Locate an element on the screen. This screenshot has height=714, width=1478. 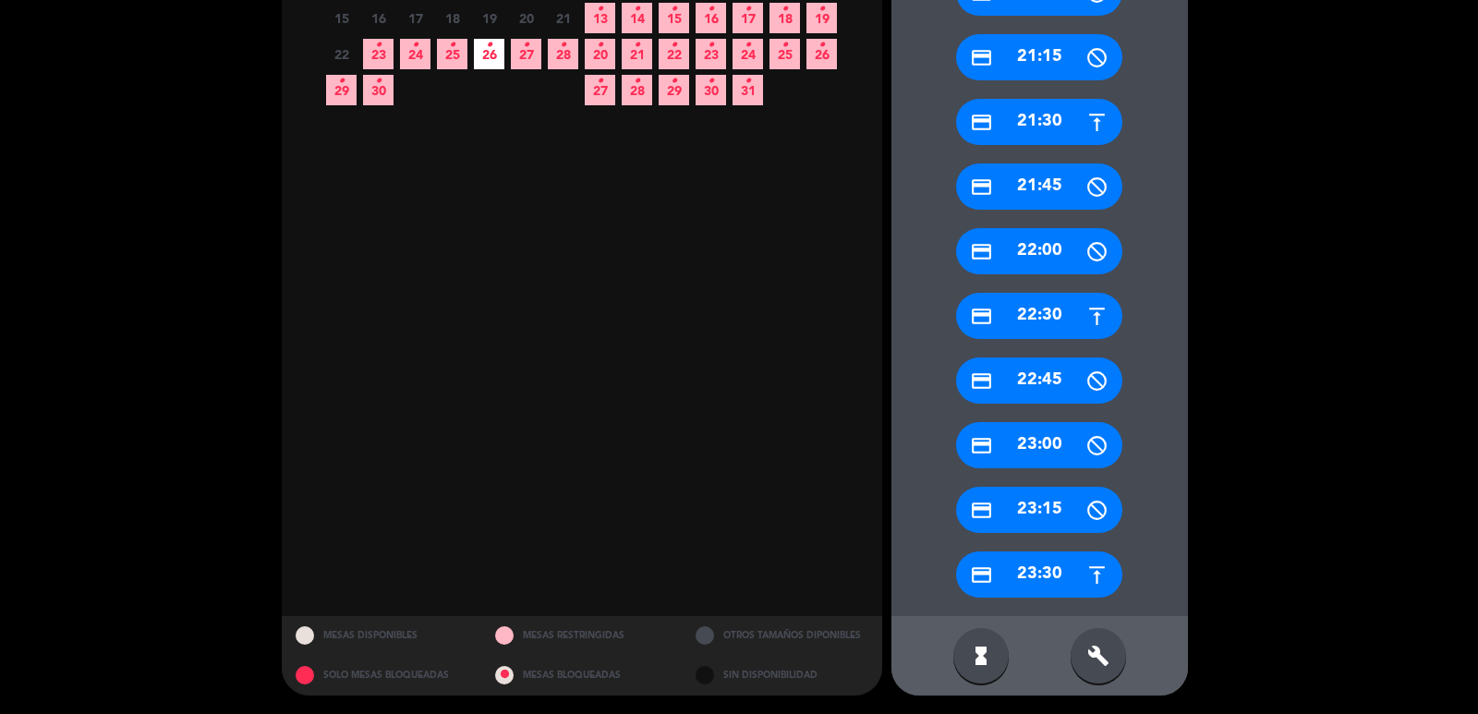
div: 23:15 is located at coordinates (1039, 510).